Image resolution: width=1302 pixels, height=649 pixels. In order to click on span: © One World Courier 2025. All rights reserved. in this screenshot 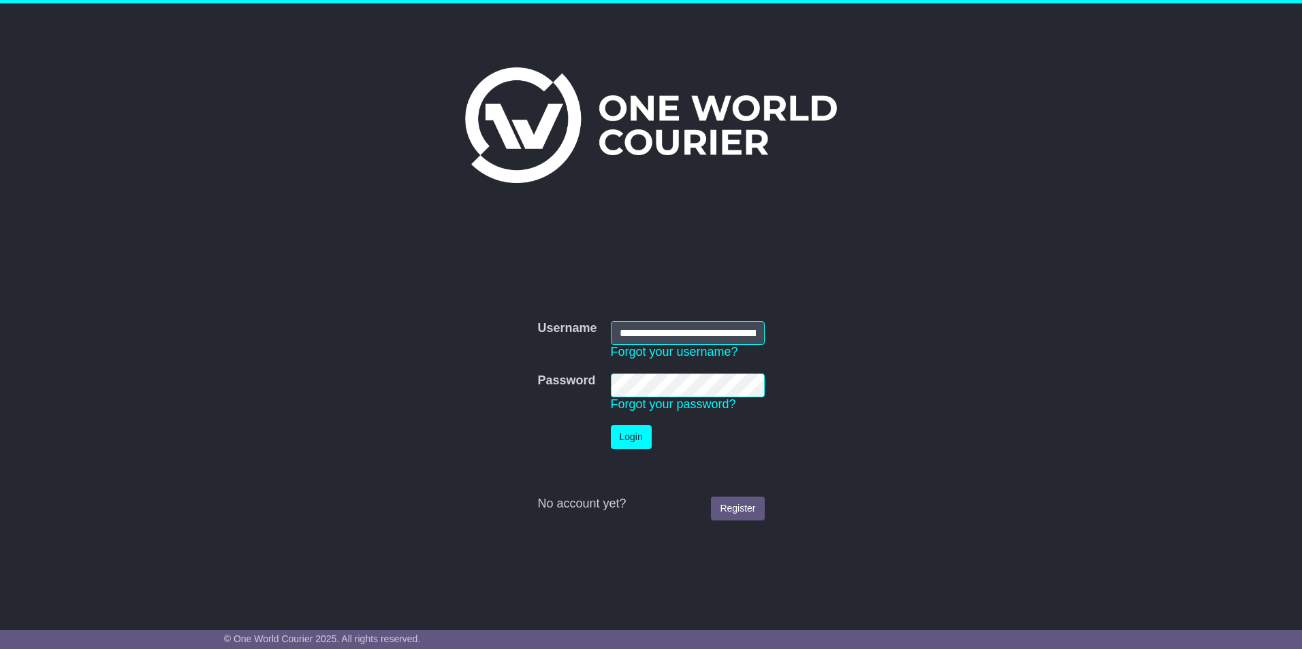, I will do `click(322, 639)`.